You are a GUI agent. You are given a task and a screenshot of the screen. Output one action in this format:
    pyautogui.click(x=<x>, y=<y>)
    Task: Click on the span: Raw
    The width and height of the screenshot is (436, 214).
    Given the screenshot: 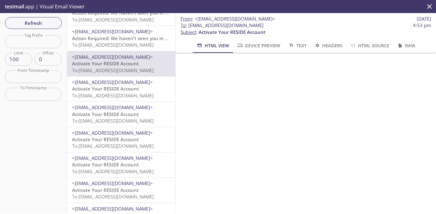 What is the action you would take?
    pyautogui.click(x=405, y=45)
    